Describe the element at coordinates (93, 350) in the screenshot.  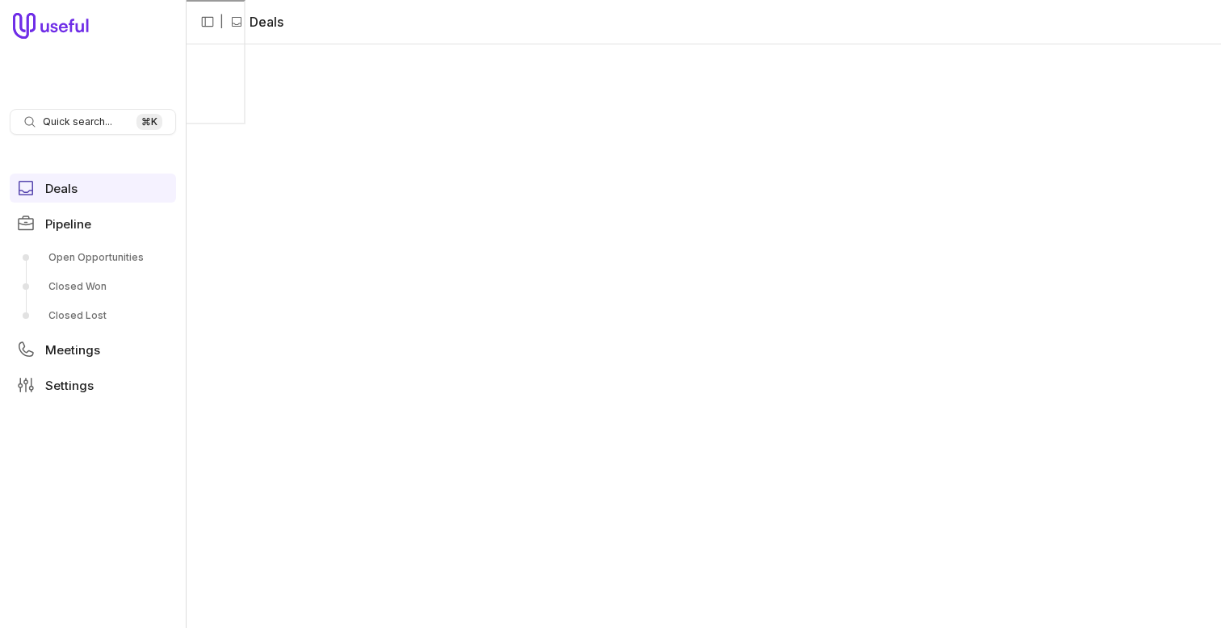
I see `a: Meetings` at that location.